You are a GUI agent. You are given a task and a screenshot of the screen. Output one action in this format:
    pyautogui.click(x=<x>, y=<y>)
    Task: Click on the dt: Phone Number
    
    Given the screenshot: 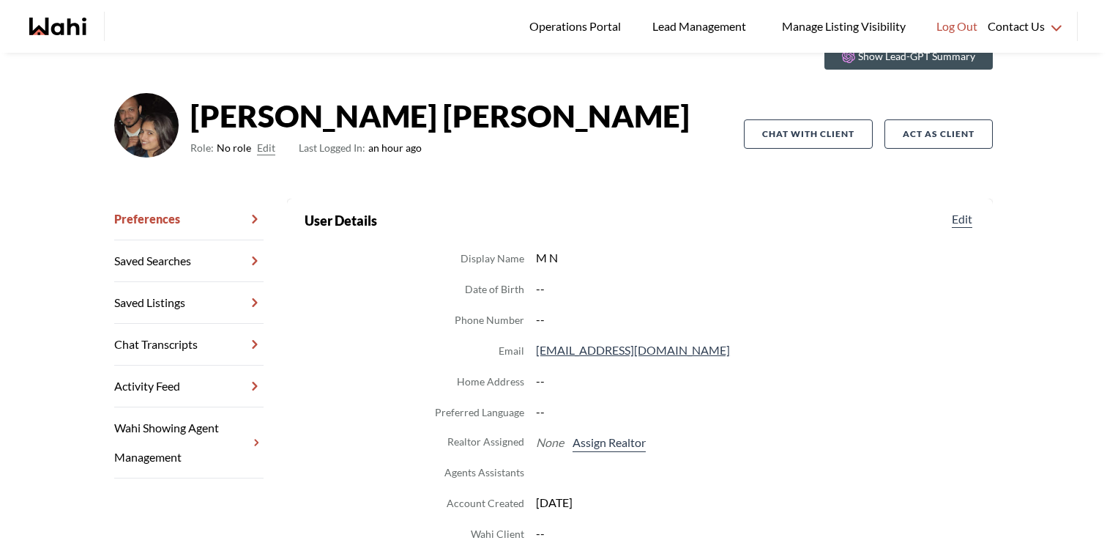 What is the action you would take?
    pyautogui.click(x=489, y=320)
    